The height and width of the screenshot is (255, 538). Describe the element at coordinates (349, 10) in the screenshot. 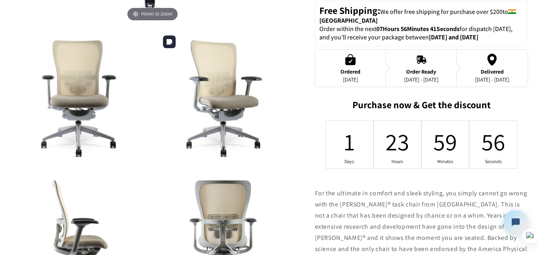

I see `strong: Free Shipping:` at that location.